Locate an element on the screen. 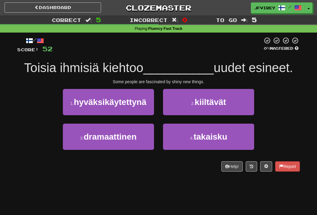  span: kiiltävät is located at coordinates (210, 102).